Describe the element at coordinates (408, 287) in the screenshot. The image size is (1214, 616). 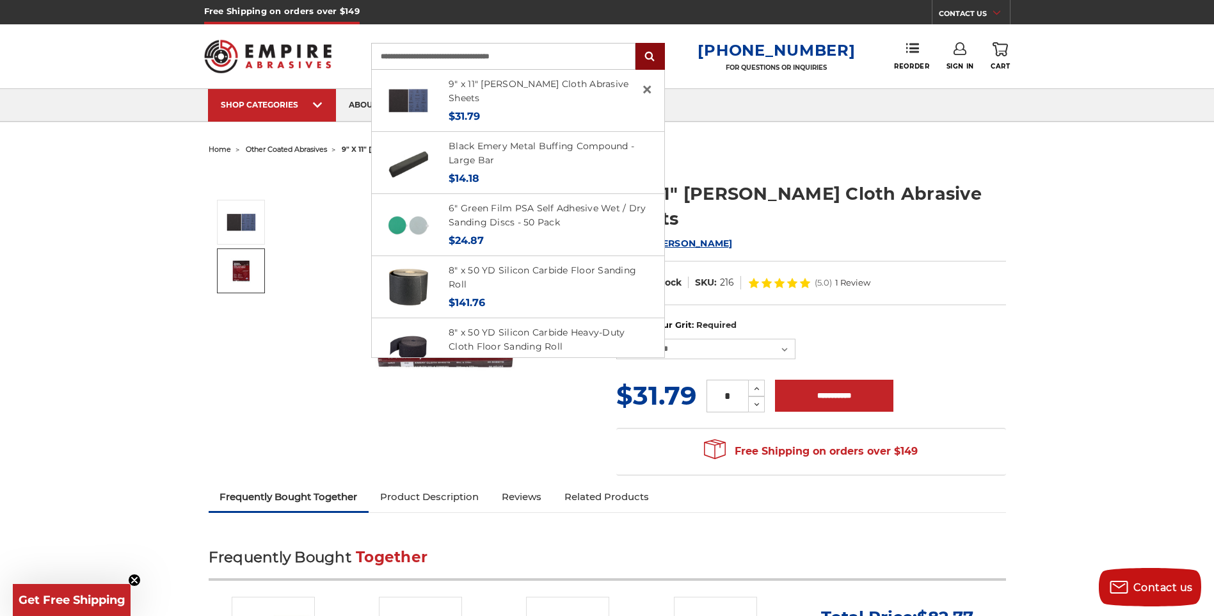
I see `img: Silicon Carbide 8" x 50 YD Floor Sanding Roll` at that location.